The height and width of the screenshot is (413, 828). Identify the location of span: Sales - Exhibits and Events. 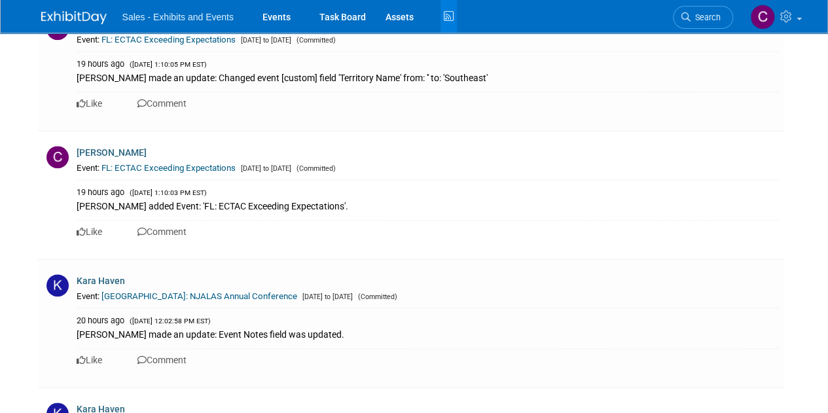
(178, 17).